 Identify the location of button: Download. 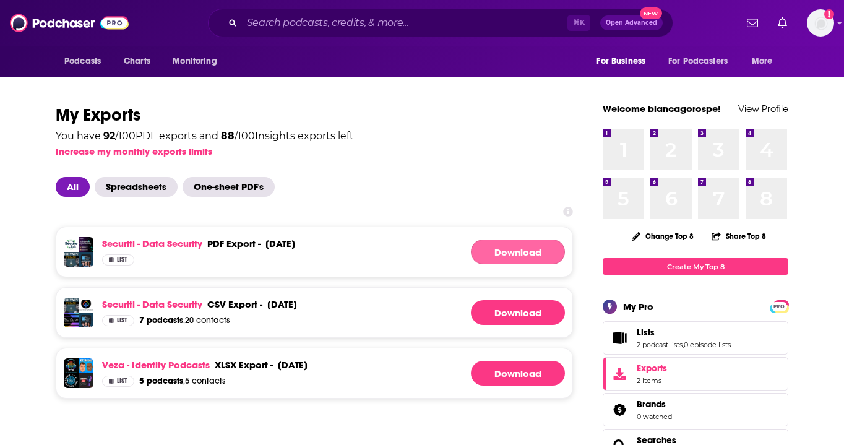
(518, 252).